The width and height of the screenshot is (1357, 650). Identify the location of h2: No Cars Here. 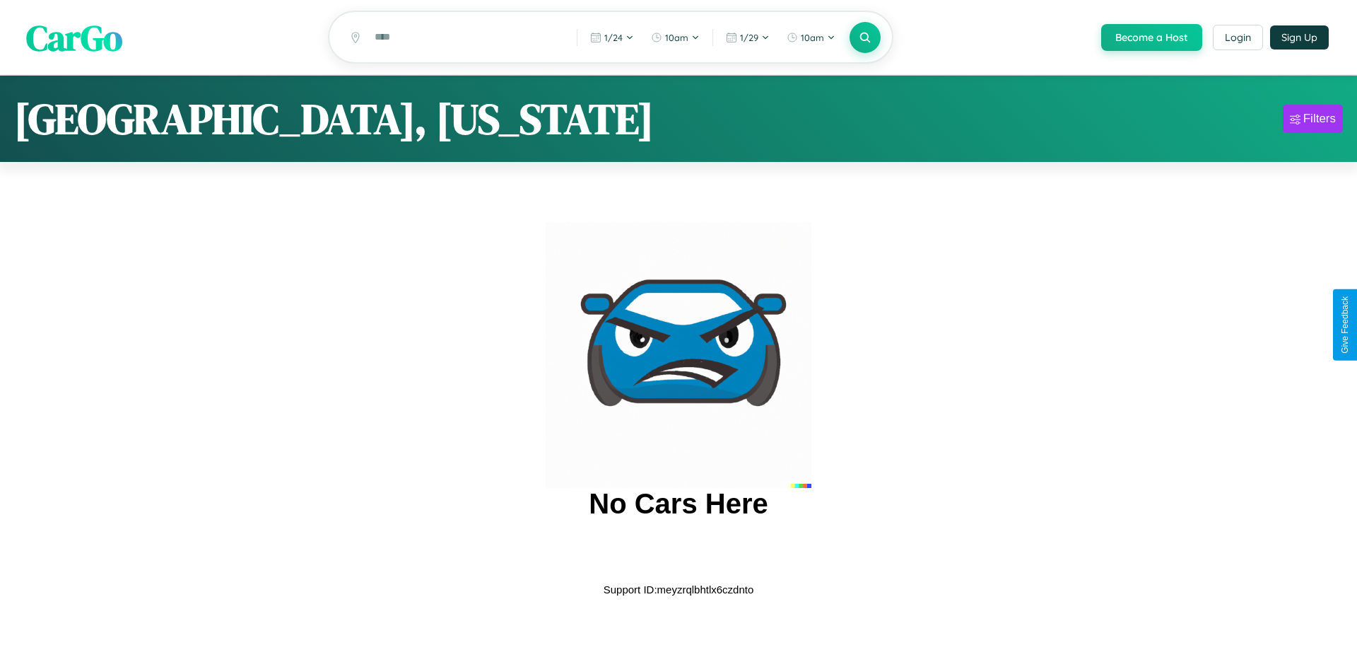
(678, 503).